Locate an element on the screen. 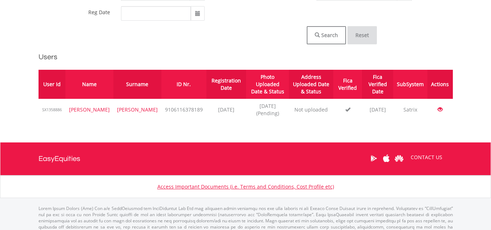  th: Registration Date is located at coordinates (226, 84).